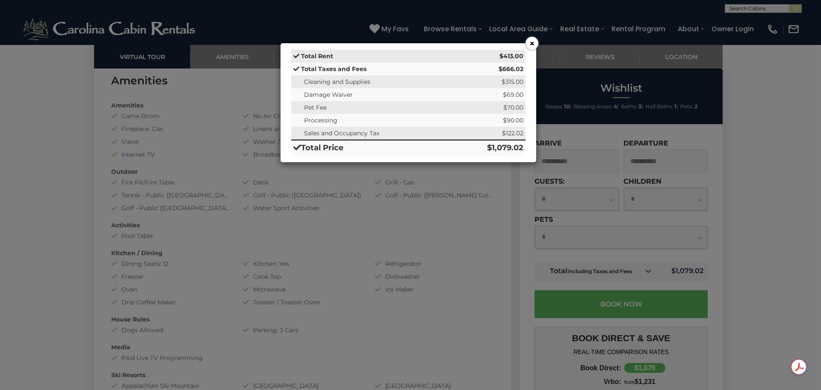  What do you see at coordinates (489, 133) in the screenshot?
I see `td: $122.02` at bounding box center [489, 133].